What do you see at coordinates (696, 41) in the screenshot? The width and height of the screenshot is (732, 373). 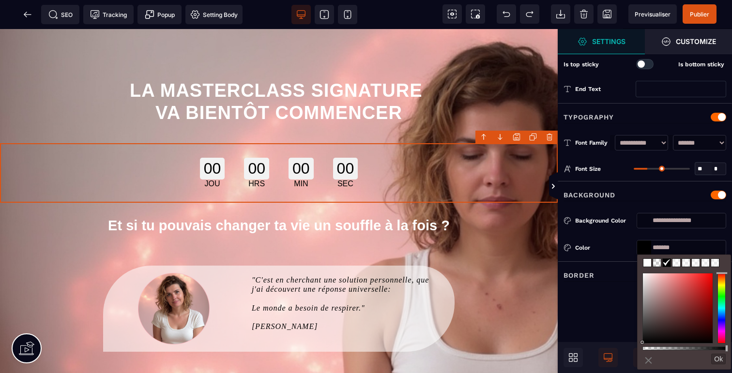 I see `strong: Customize` at bounding box center [696, 41].